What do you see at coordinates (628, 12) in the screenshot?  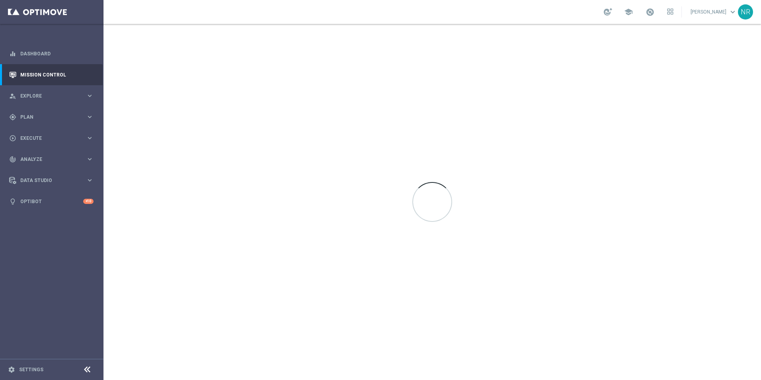 I see `span: school` at bounding box center [628, 12].